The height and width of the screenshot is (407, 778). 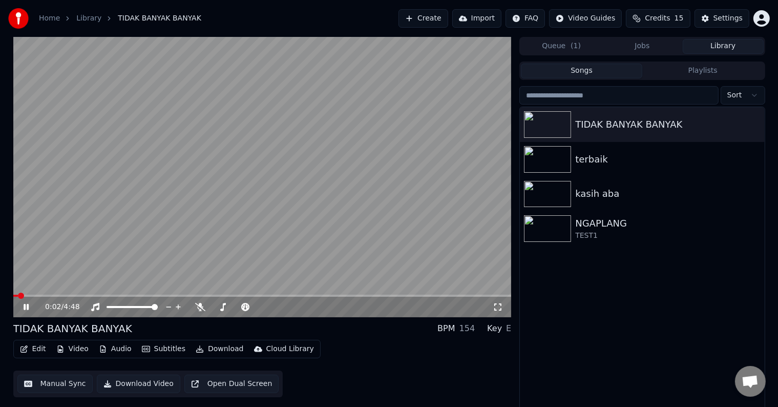 I want to click on div: terbaik, so click(x=667, y=159).